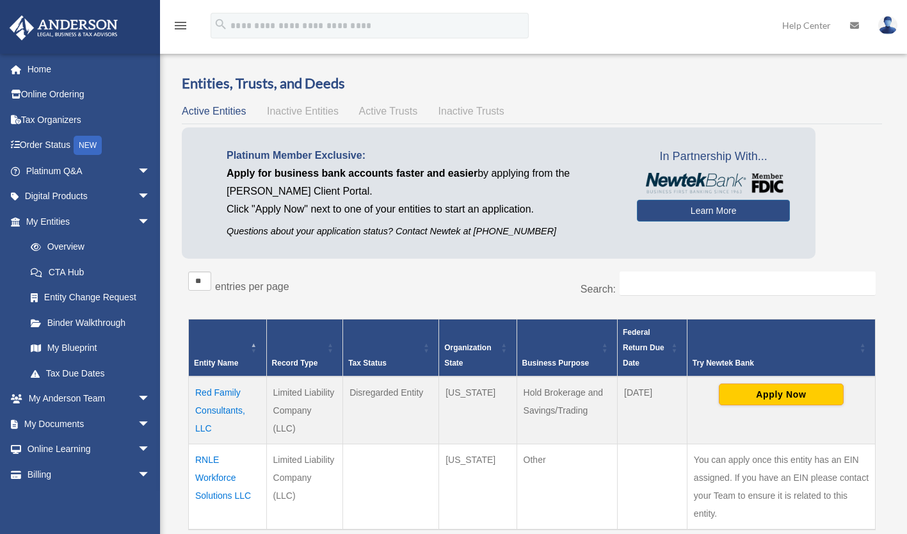  What do you see at coordinates (567, 348) in the screenshot?
I see `th: Business Purpose: Activate to sort` at bounding box center [567, 348].